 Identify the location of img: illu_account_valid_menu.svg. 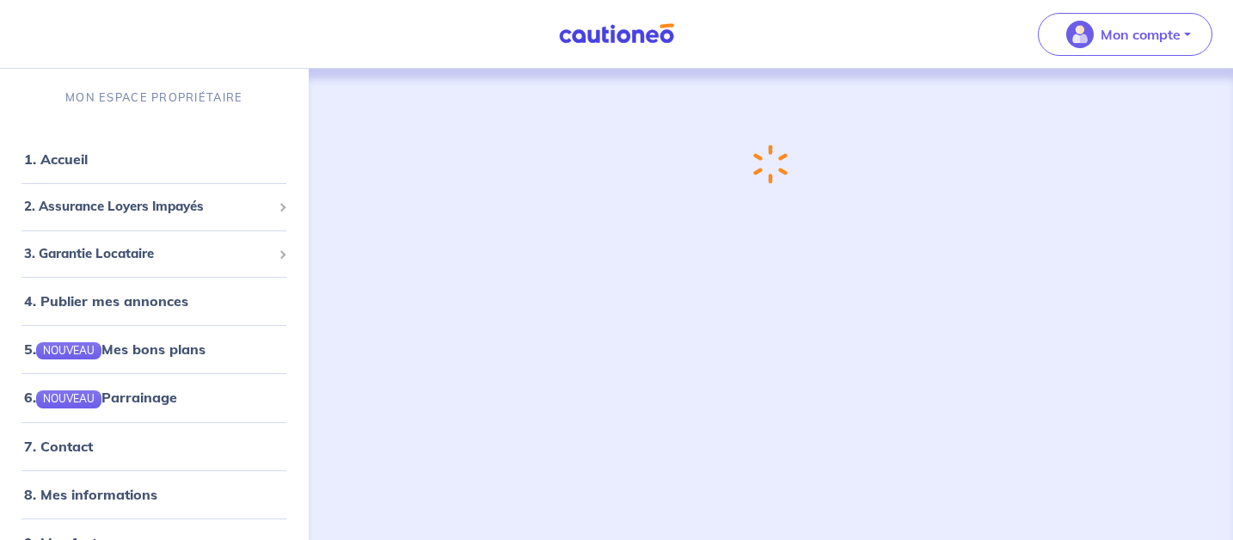
(1080, 34).